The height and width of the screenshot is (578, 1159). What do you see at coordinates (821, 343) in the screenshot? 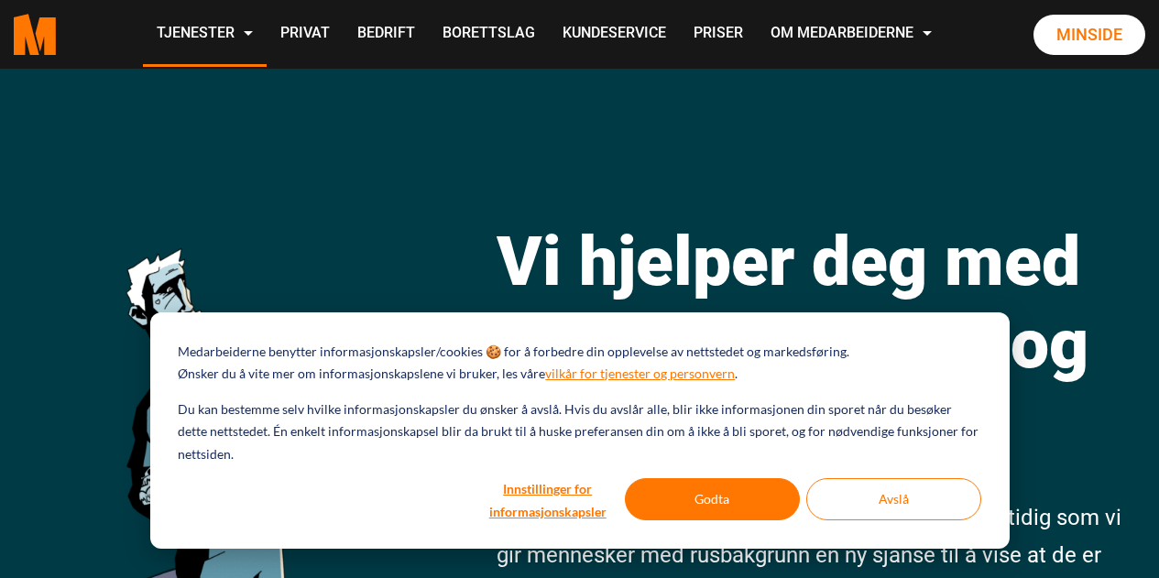
I see `h1: Vi hjelper deg med flytting, rydding og avfallskjøring` at bounding box center [821, 343].